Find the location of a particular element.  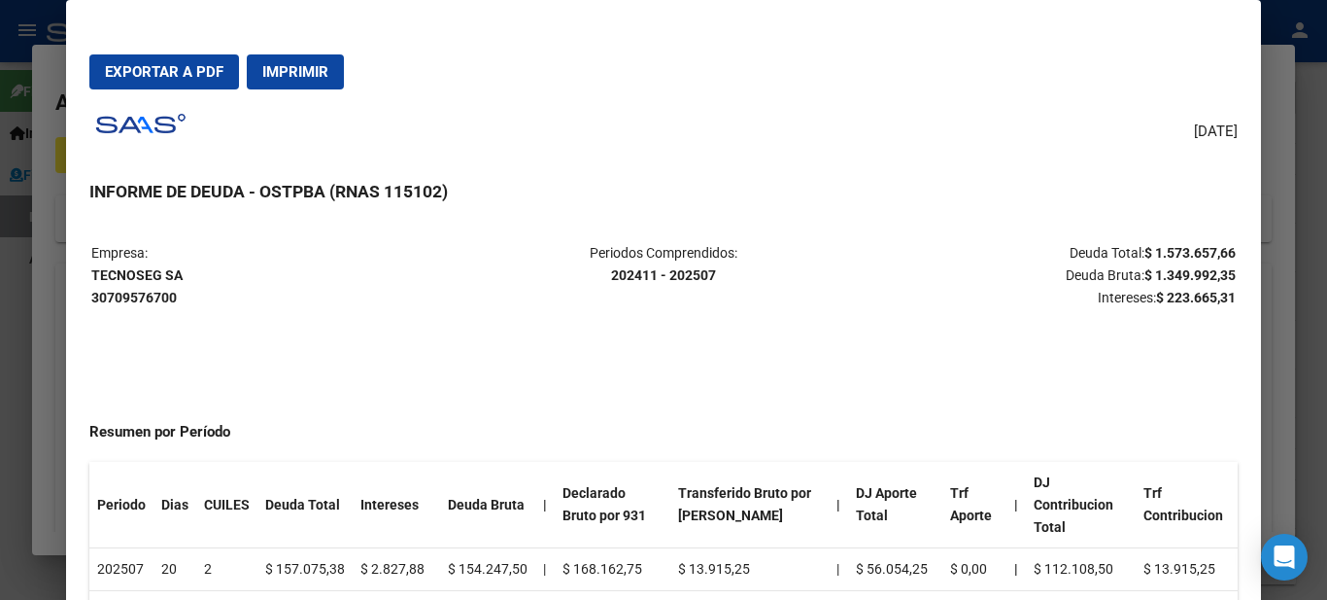

strong: TECNOSEG SA 30709576700 is located at coordinates (137, 286).